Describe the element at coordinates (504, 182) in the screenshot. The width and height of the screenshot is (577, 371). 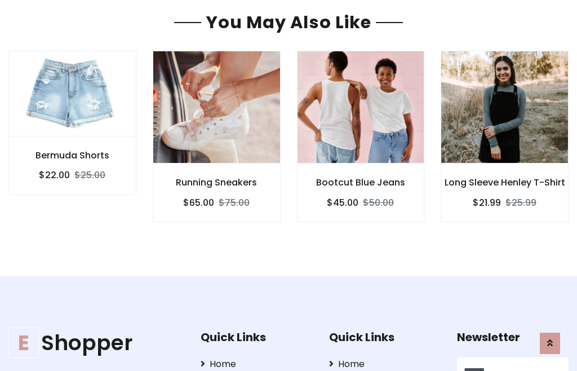
I see `h6: Long Sleeve Henley T-Shirt` at that location.